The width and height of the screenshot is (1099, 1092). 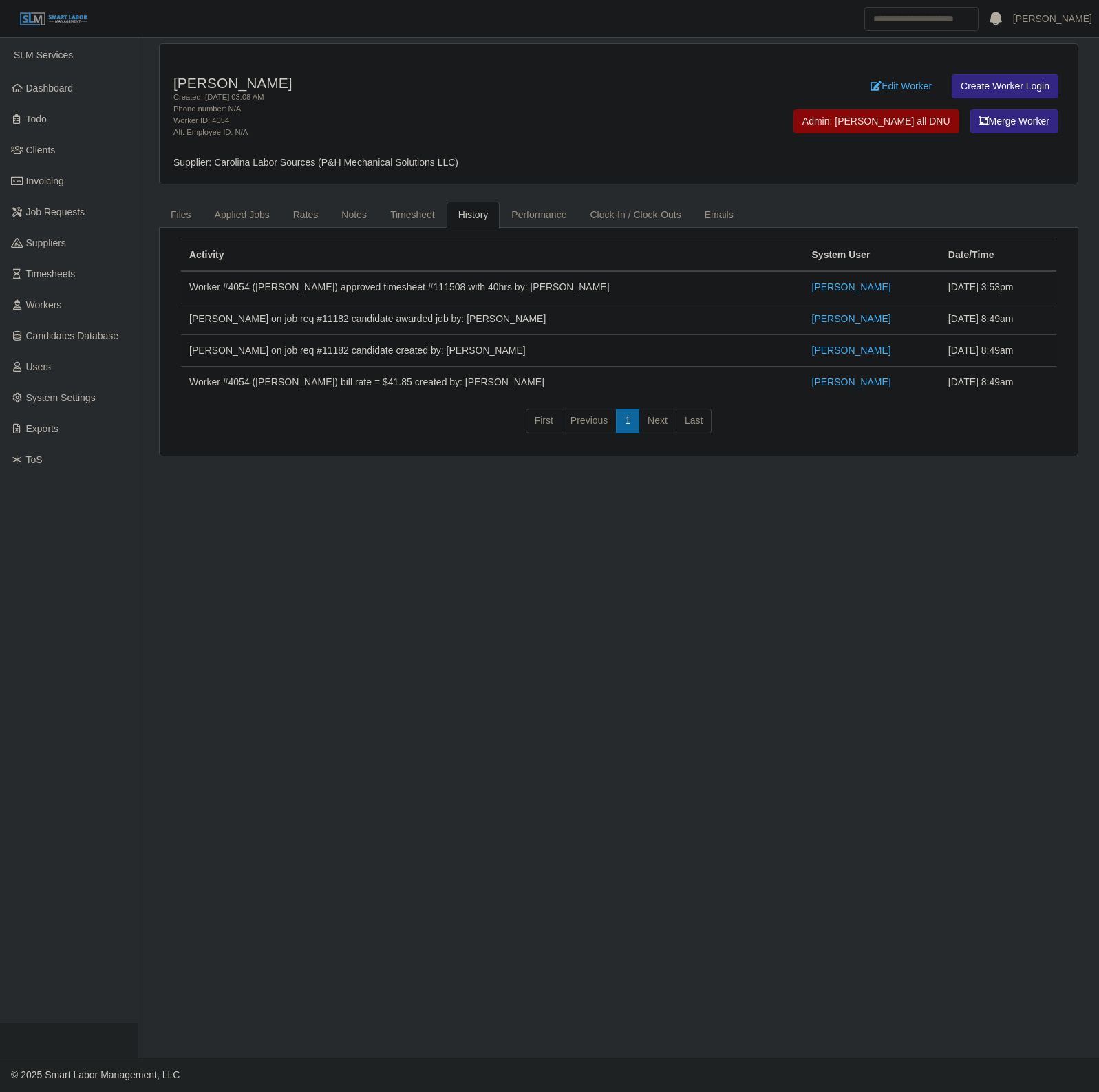 I want to click on input: Search, so click(x=922, y=19).